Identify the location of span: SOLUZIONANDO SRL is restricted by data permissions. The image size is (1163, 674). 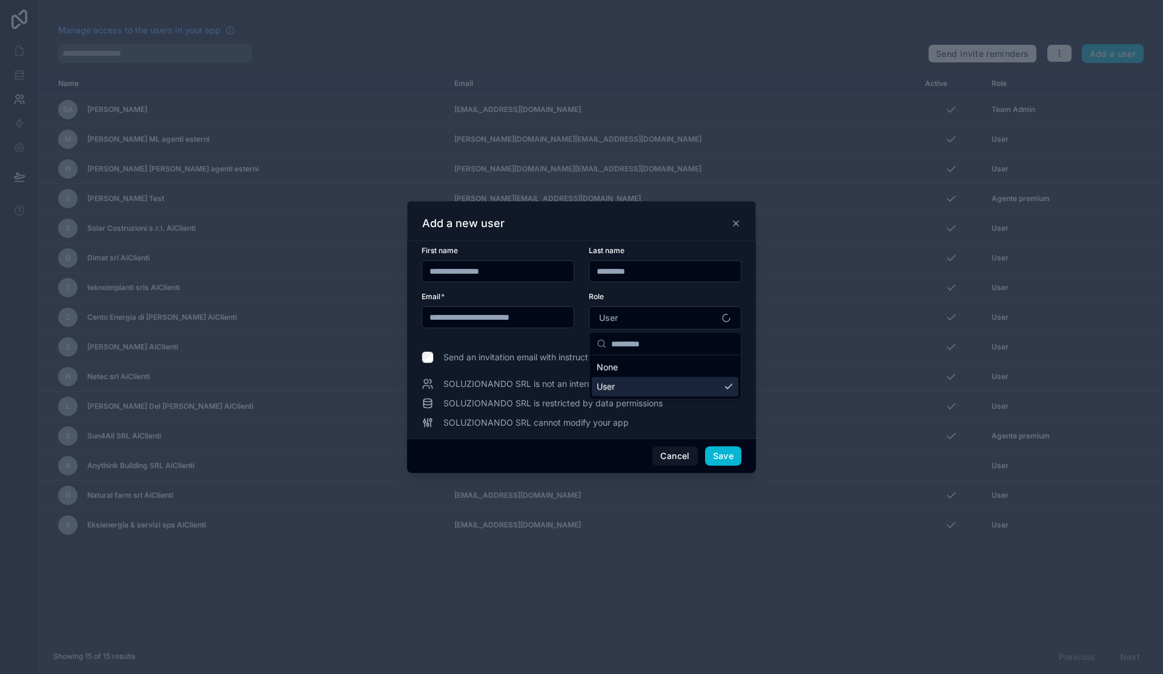
(553, 403).